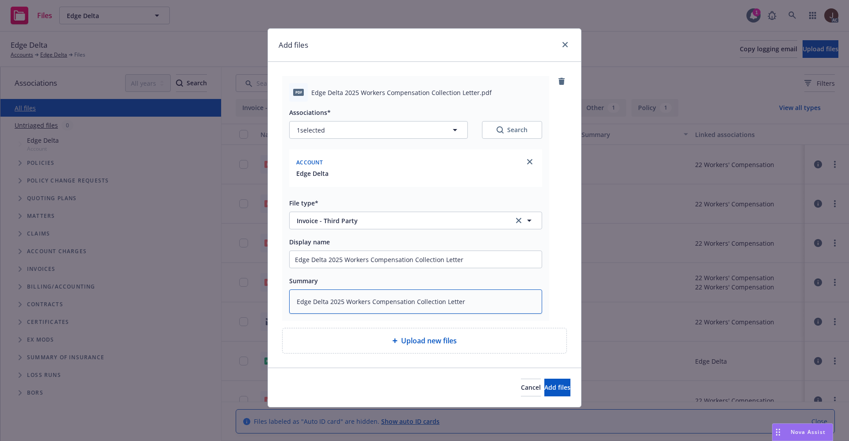 The width and height of the screenshot is (849, 441). Describe the element at coordinates (310, 112) in the screenshot. I see `span: Associations*` at that location.